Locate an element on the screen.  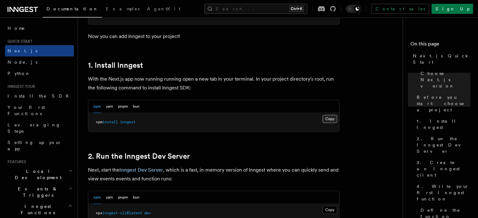
span: npm is located at coordinates (99, 122).